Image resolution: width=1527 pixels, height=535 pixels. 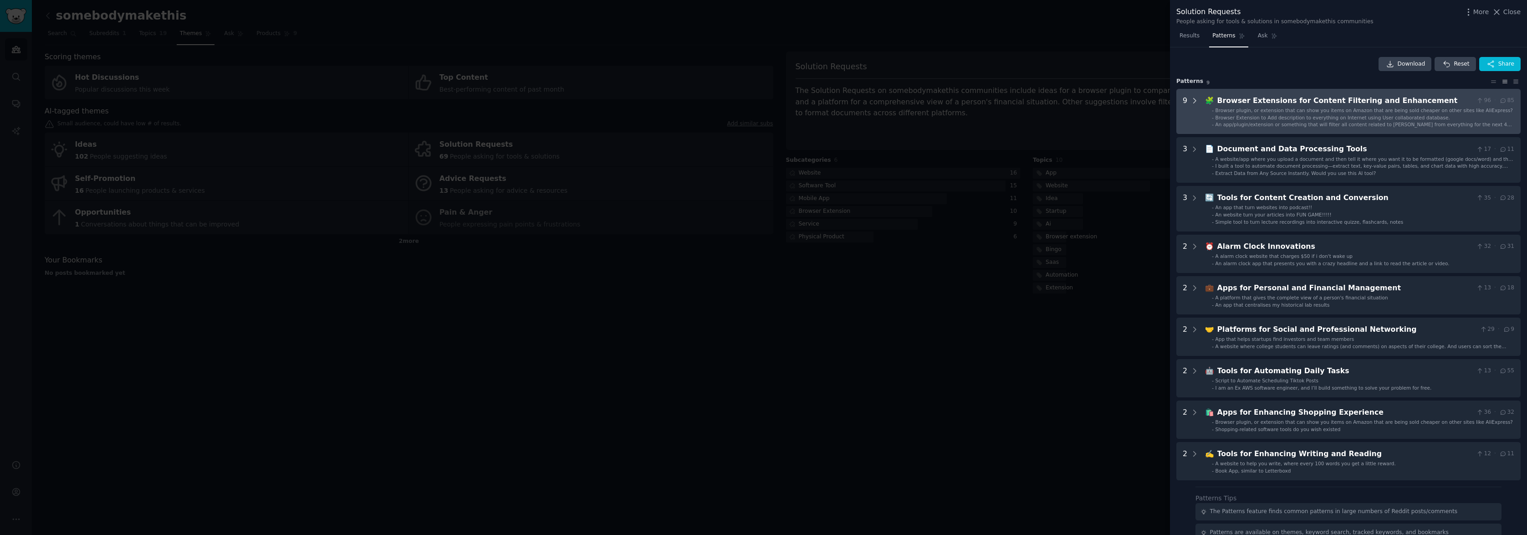 What do you see at coordinates (1278, 429) in the screenshot?
I see `span: Shopping-related software tools do you wish existed` at bounding box center [1278, 429].